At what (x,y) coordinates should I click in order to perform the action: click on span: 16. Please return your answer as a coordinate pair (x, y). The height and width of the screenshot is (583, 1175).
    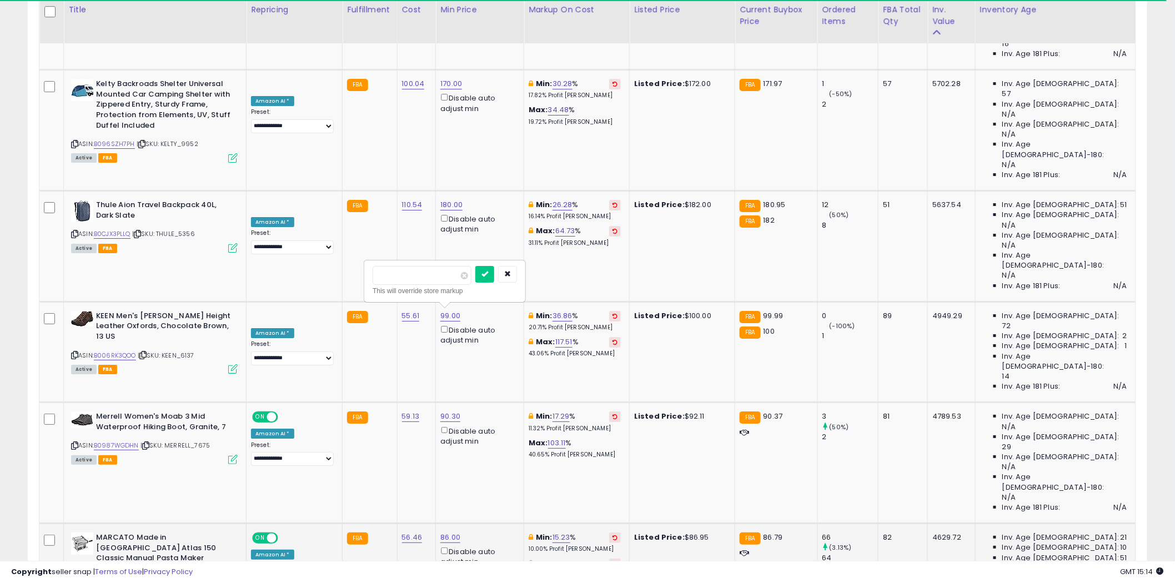
    Looking at the image, I should click on (1005, 44).